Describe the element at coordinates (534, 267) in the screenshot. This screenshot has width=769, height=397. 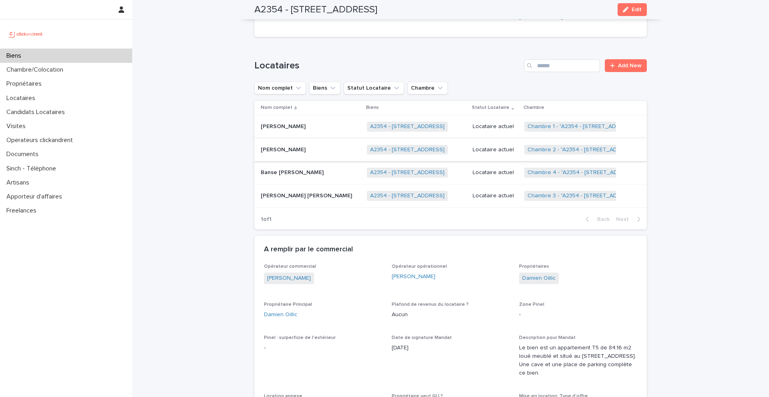
I see `span: Propriétaires` at that location.